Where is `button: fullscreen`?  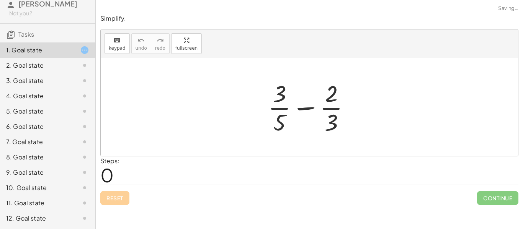
button: fullscreen is located at coordinates (187, 44).